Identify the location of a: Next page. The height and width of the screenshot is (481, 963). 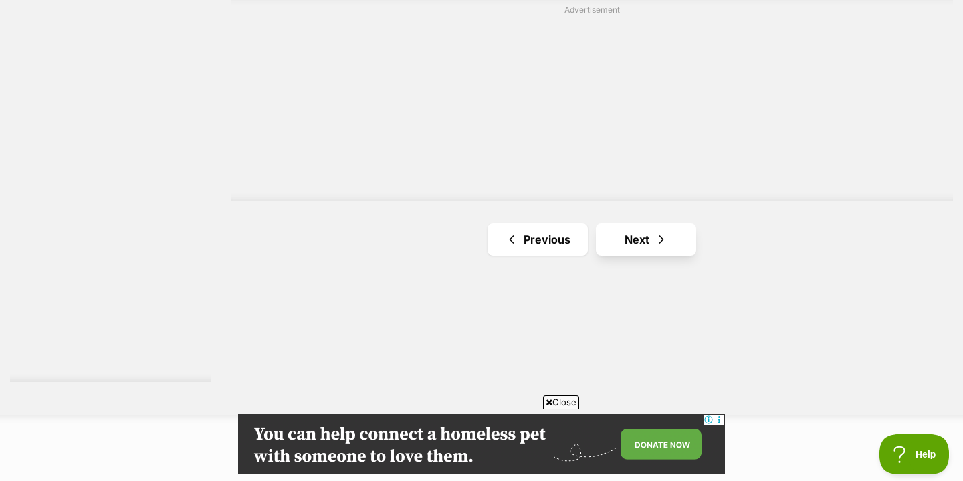
(646, 239).